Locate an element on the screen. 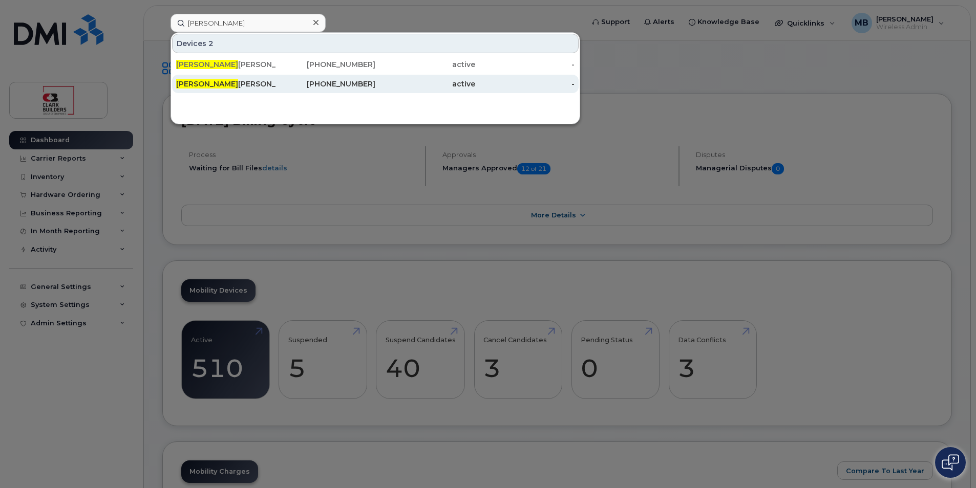 Image resolution: width=976 pixels, height=488 pixels. div: Devices is located at coordinates (375, 44).